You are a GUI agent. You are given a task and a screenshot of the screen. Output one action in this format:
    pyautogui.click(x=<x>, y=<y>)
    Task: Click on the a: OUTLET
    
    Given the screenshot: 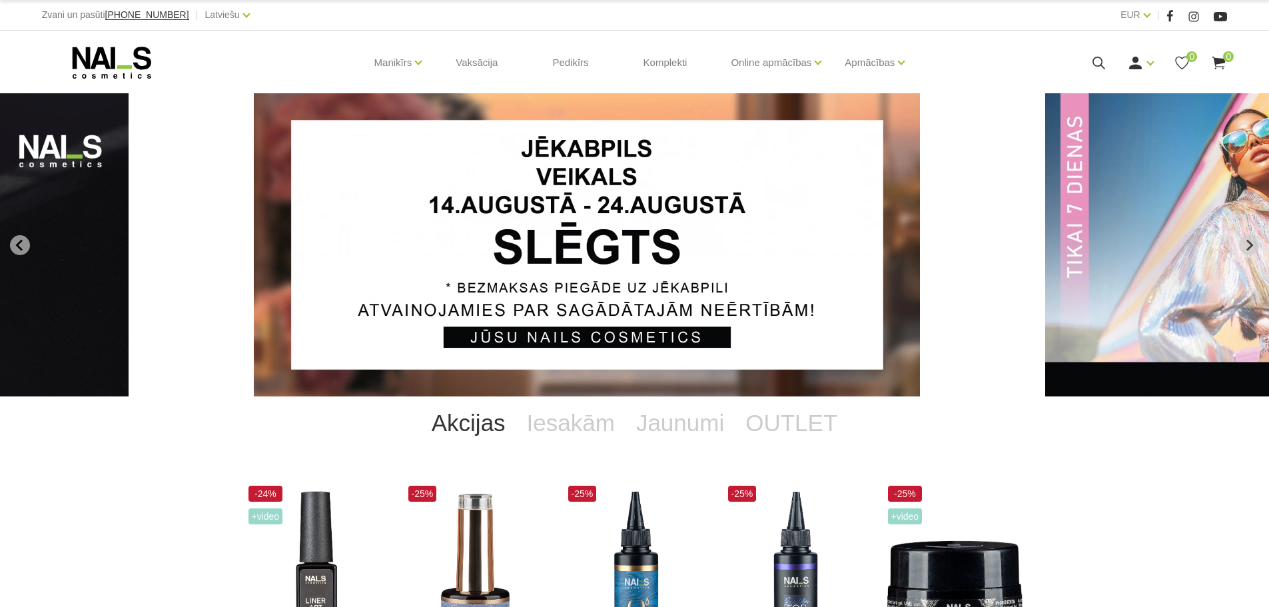 What is the action you would take?
    pyautogui.click(x=791, y=423)
    